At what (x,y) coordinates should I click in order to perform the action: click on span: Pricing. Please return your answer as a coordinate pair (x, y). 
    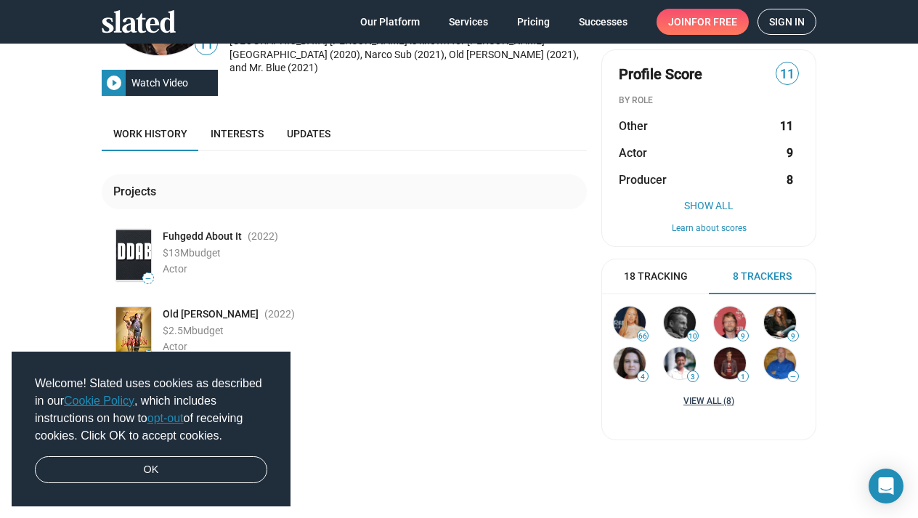
    Looking at the image, I should click on (533, 22).